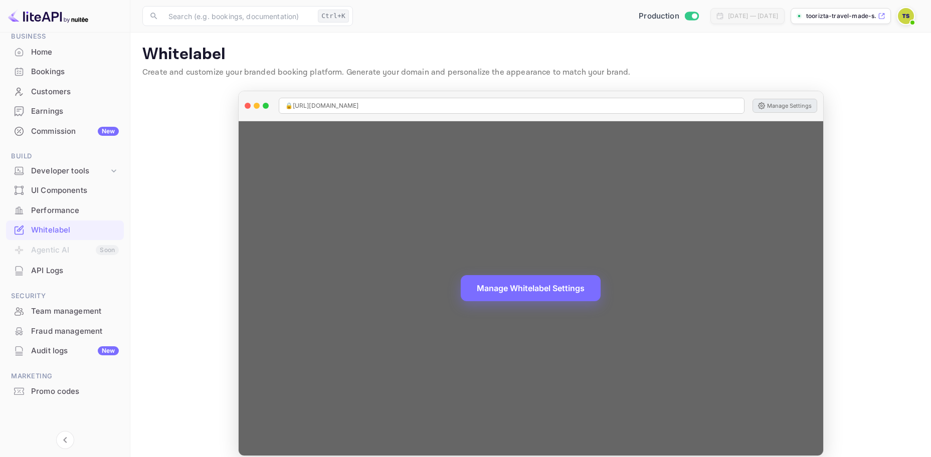 This screenshot has height=457, width=931. Describe the element at coordinates (65, 156) in the screenshot. I see `span: Build` at that location.